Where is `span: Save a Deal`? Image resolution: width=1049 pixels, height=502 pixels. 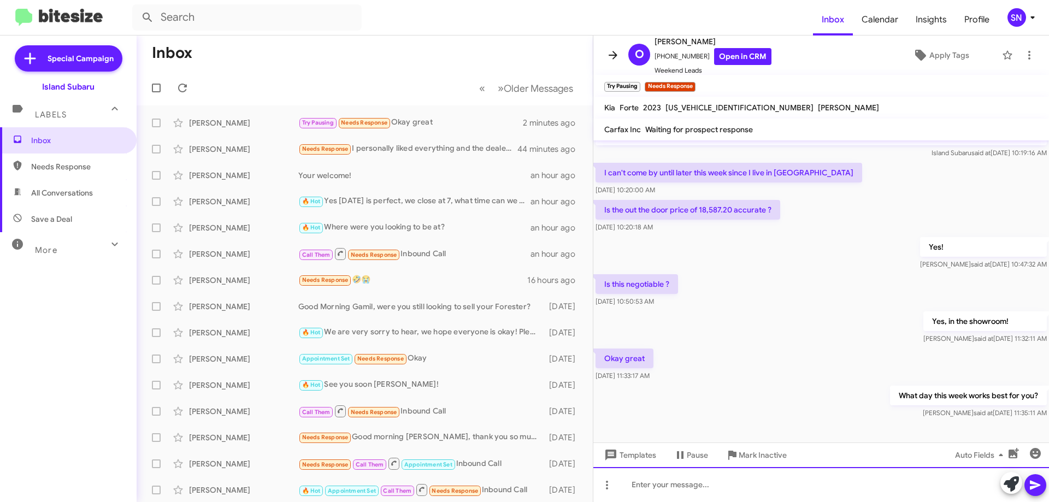 span: Save a Deal is located at coordinates (51, 219).